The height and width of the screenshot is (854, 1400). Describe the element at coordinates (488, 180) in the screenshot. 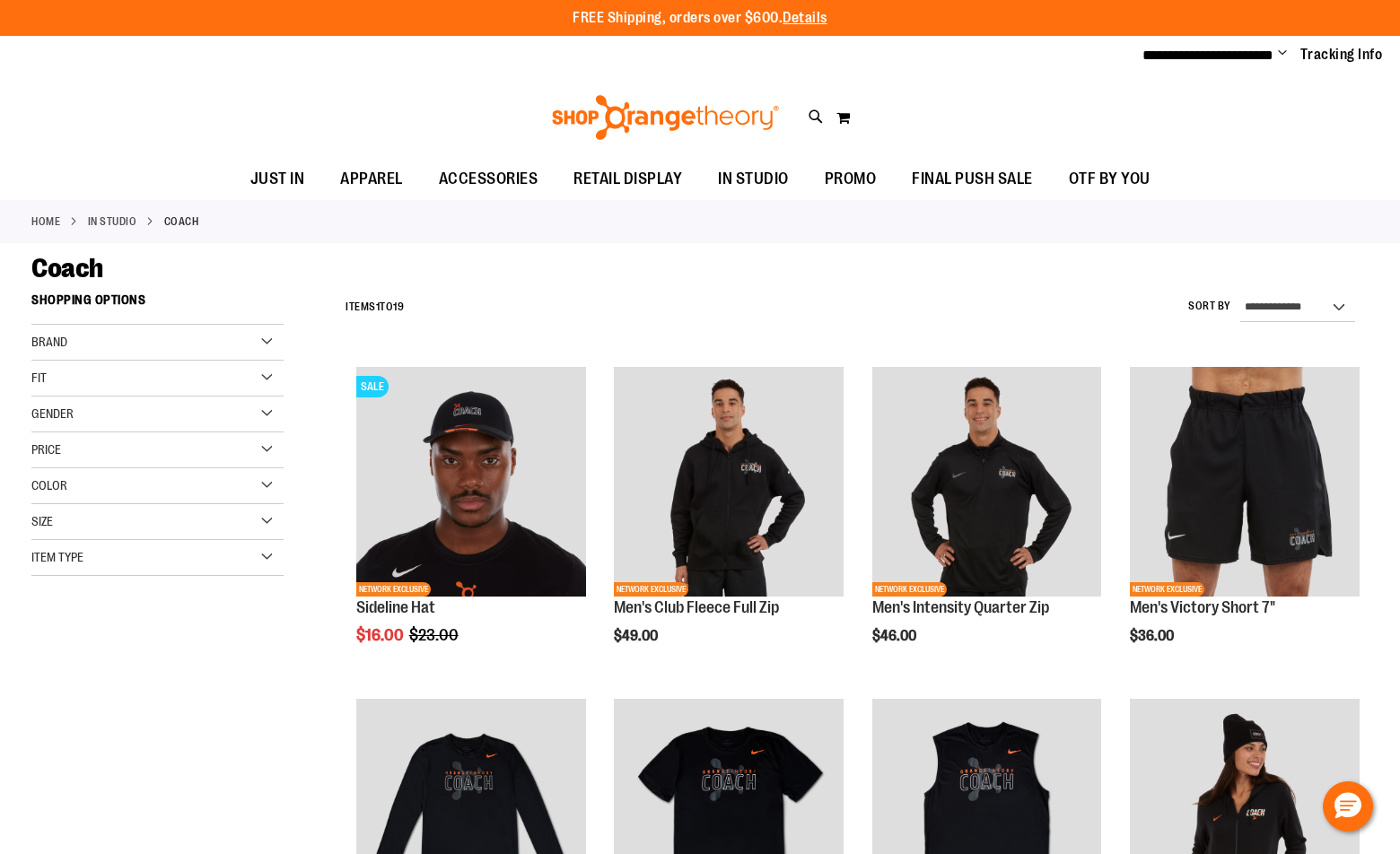

I see `a: ACCESSORIES` at that location.